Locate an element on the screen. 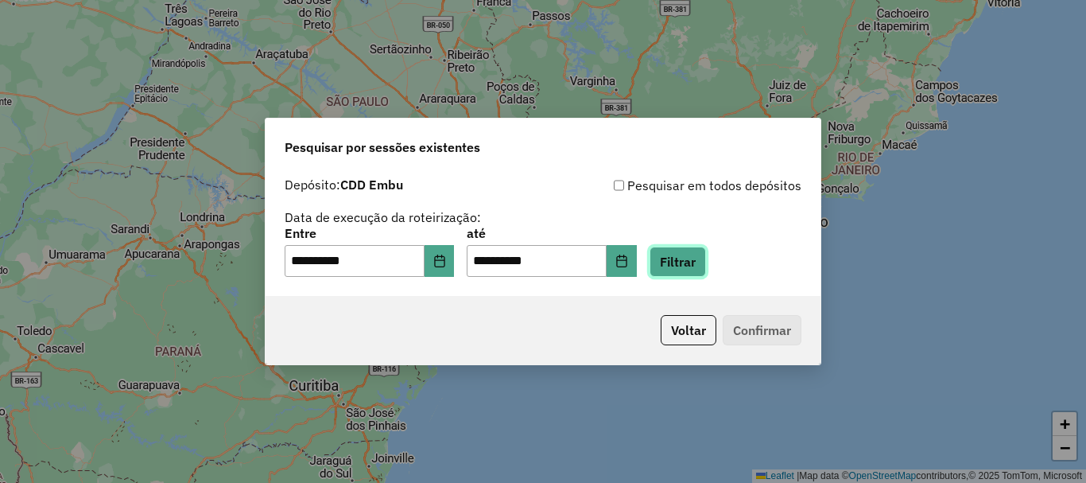 The image size is (1086, 483). button: Filtrar is located at coordinates (677, 262).